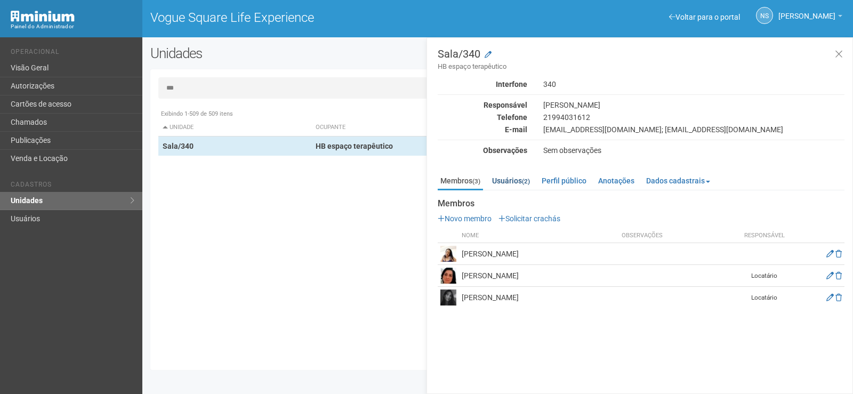 The width and height of the screenshot is (853, 394). What do you see at coordinates (482, 150) in the screenshot?
I see `div: Observações` at bounding box center [482, 150].